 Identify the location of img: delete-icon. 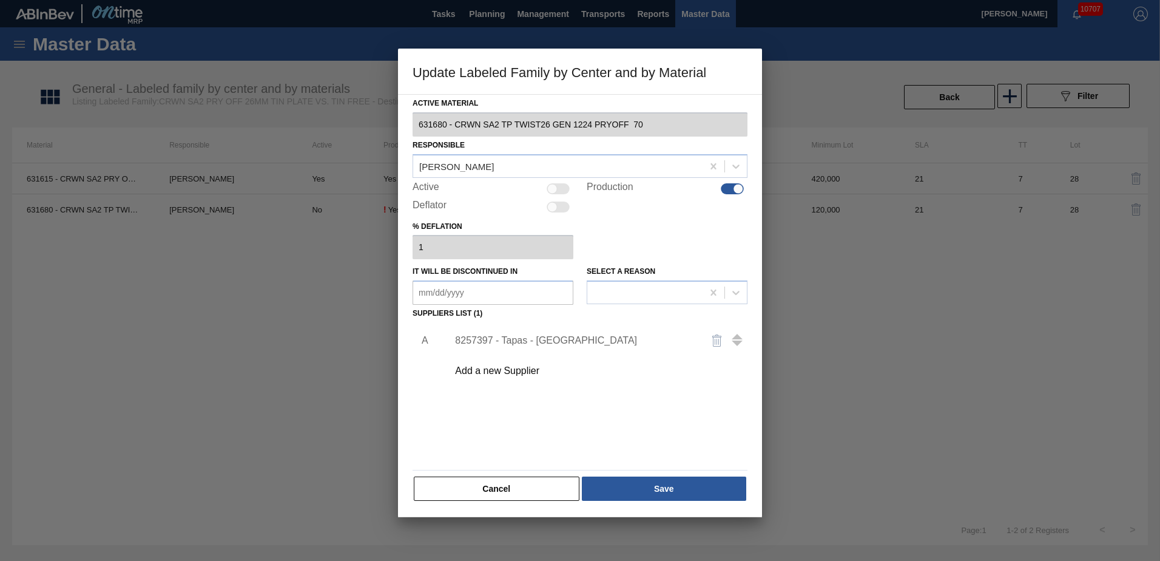
(717, 340).